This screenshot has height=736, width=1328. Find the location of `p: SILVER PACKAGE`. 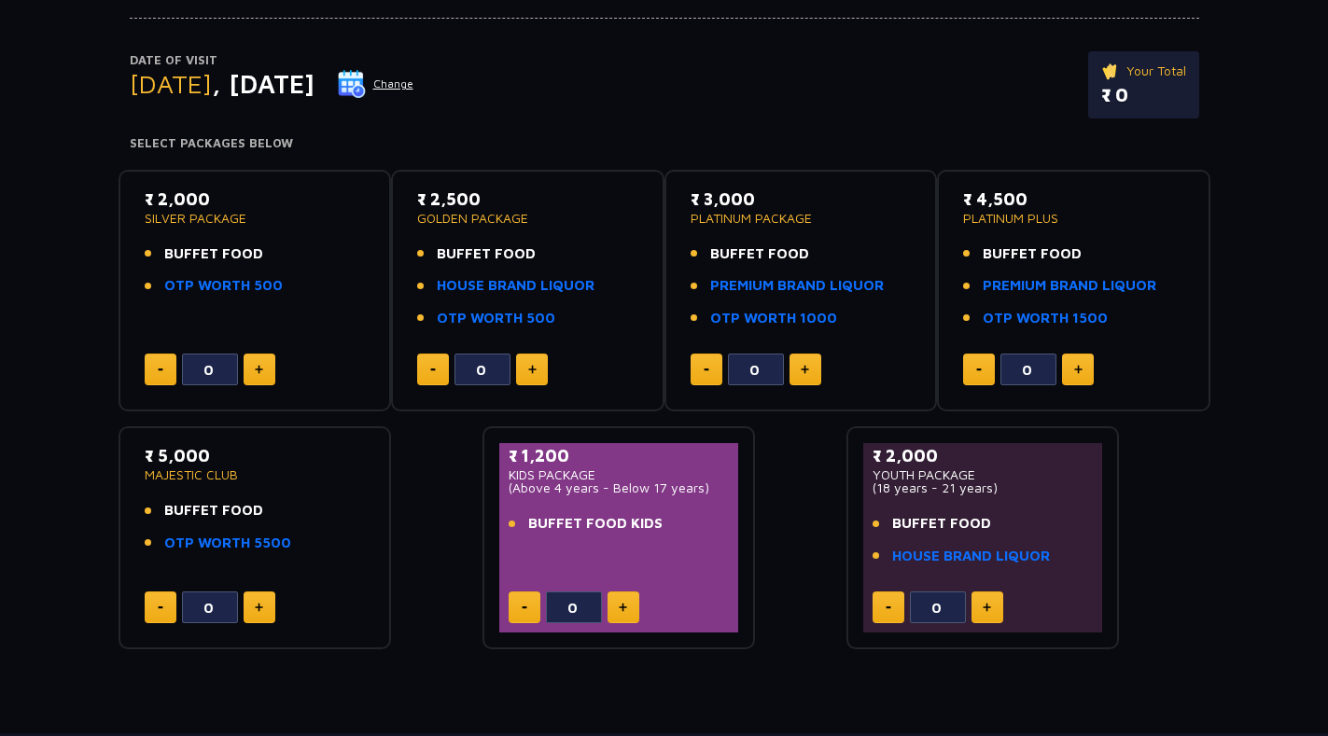

p: SILVER PACKAGE is located at coordinates (255, 218).